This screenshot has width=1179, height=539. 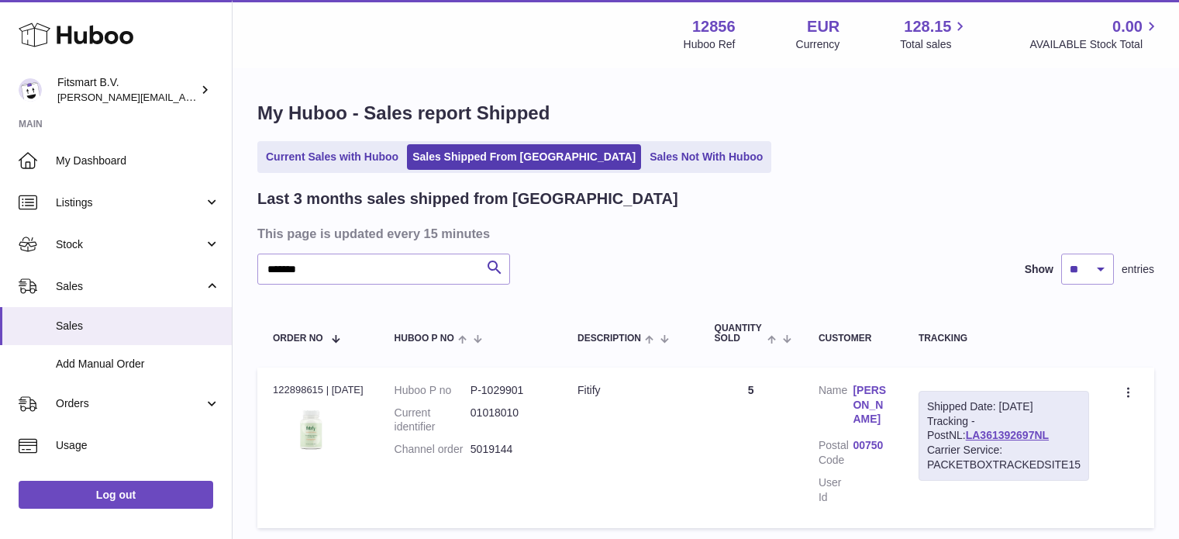 I want to click on dt: Postal Code, so click(x=836, y=453).